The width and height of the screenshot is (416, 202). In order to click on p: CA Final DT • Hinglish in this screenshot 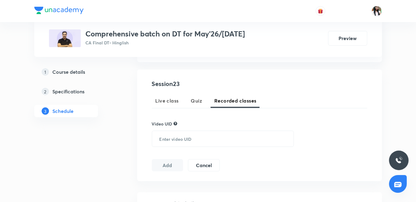, I will do `click(165, 43)`.